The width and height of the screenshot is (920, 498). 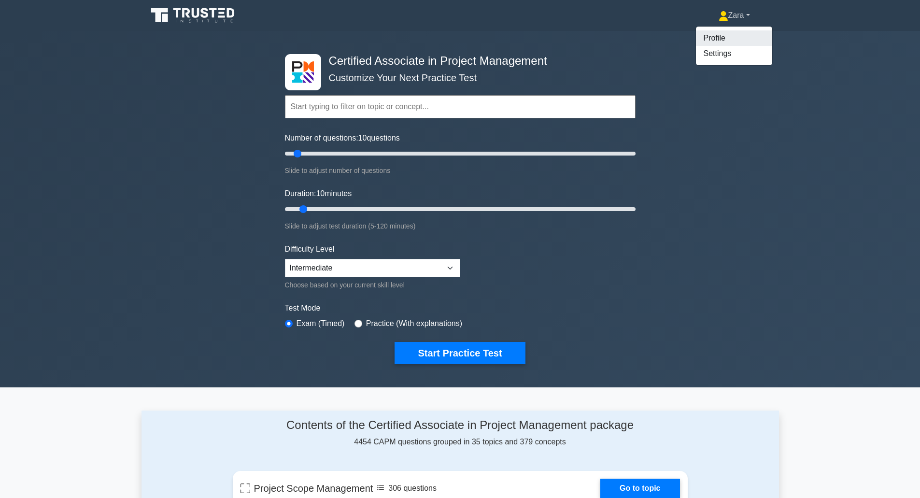 I want to click on h4: Certified Associate in Project Management, so click(x=456, y=61).